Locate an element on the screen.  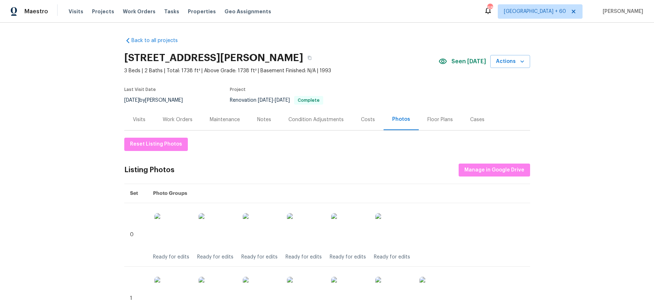
div: Work Orders is located at coordinates (177, 120).